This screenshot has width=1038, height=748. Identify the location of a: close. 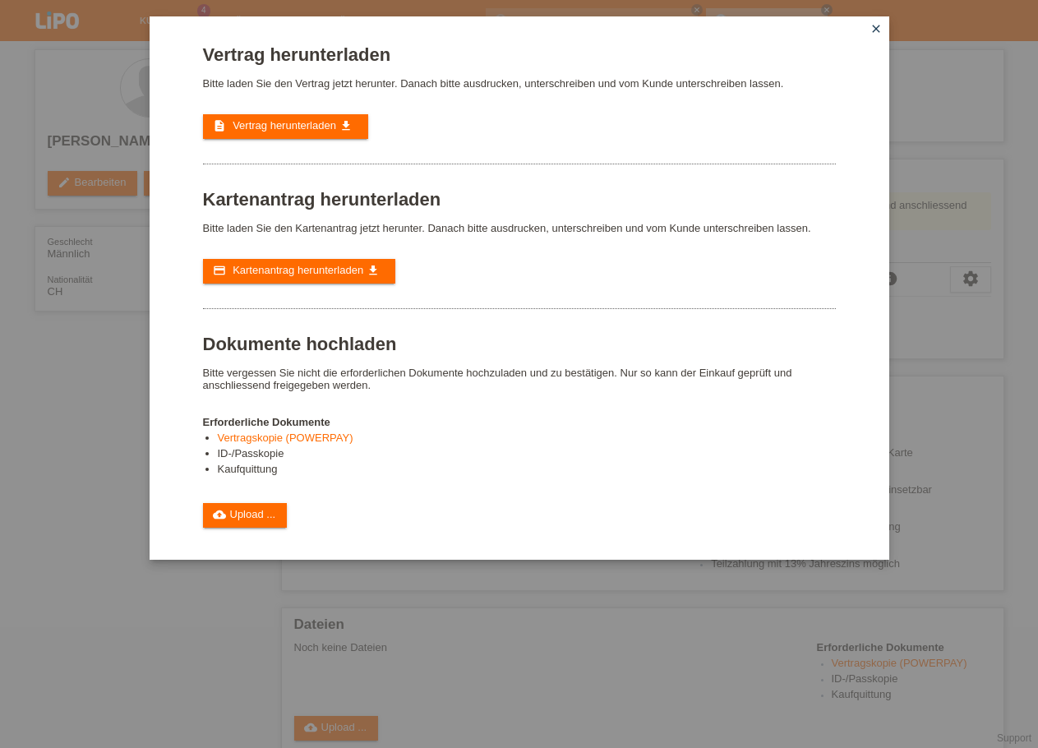
(876, 30).